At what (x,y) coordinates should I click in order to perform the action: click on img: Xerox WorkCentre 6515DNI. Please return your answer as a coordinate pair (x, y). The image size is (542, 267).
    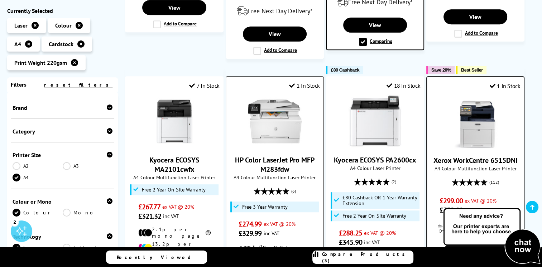
    Looking at the image, I should click on (476, 122).